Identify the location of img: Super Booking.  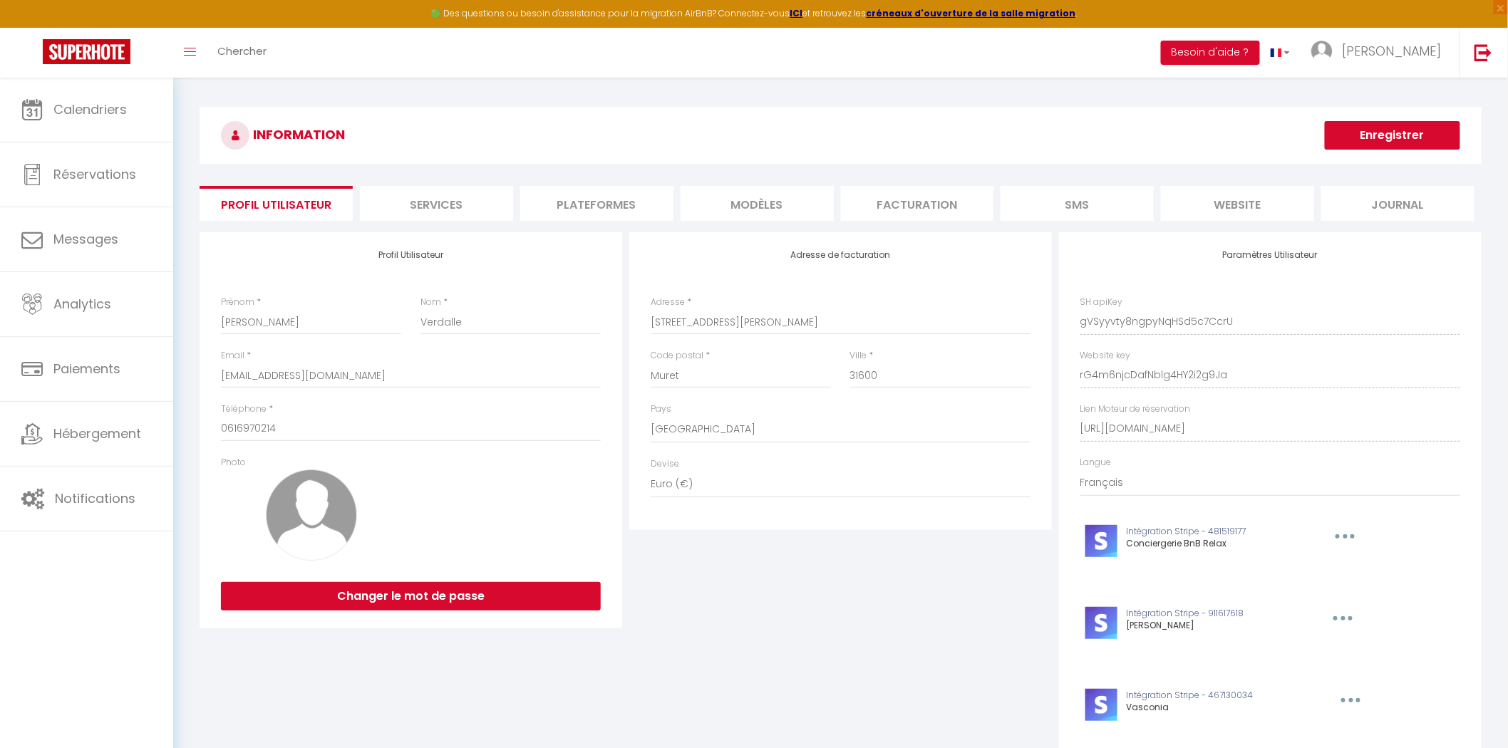
(86, 51).